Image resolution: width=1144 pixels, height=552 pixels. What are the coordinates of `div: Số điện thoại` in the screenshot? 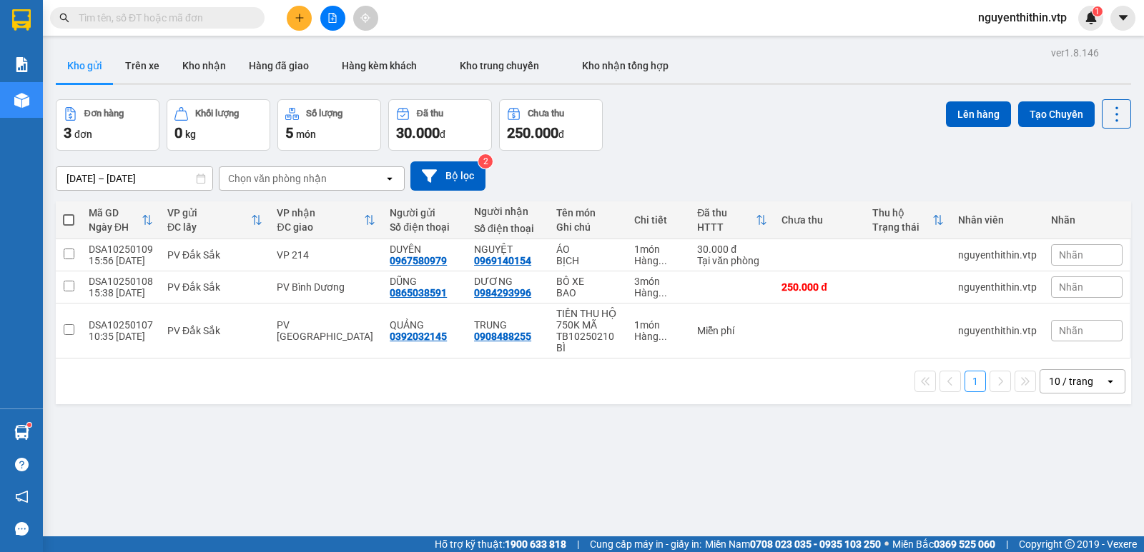 It's located at (425, 227).